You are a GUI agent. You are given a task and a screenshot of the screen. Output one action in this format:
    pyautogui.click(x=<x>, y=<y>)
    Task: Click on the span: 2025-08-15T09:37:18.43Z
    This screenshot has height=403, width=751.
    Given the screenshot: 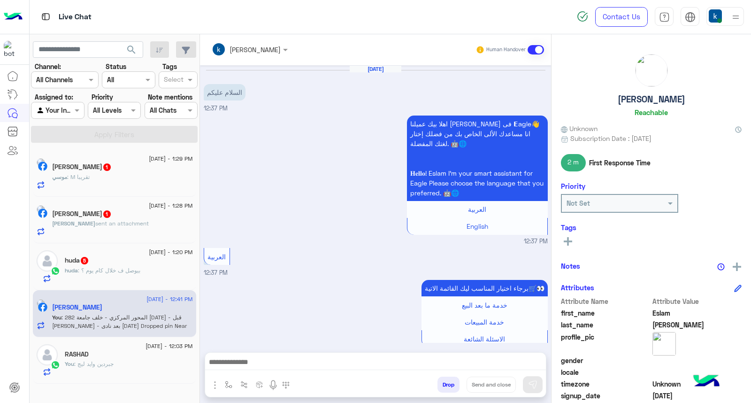 What is the action you would take?
    pyautogui.click(x=697, y=395)
    